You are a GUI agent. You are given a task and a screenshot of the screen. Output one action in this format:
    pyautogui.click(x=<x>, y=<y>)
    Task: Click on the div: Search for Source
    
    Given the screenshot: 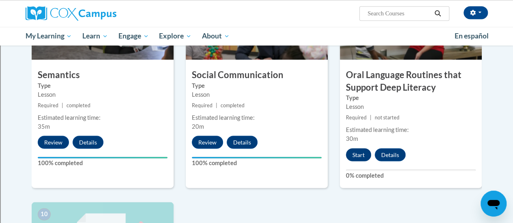 What is the action you would take?
    pyautogui.click(x=256, y=102)
    